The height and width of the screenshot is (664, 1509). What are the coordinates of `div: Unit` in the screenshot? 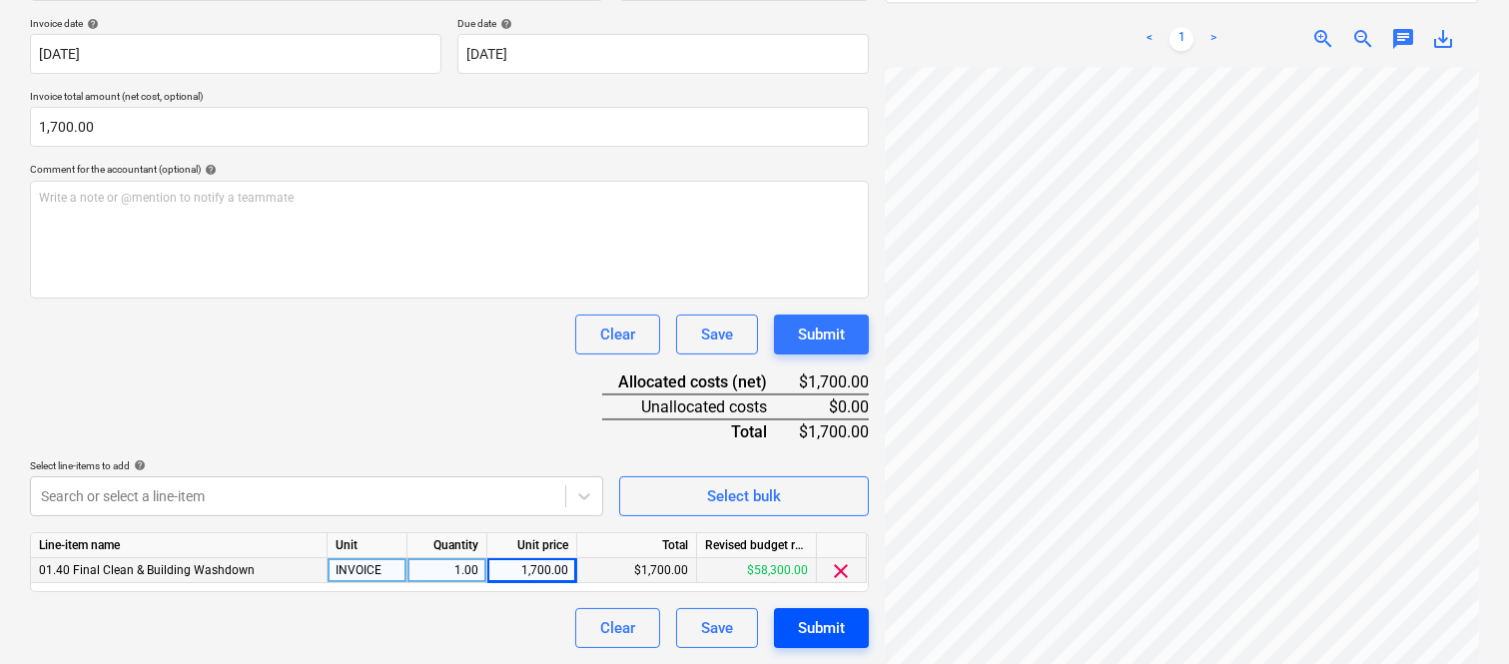 It's located at (368, 545).